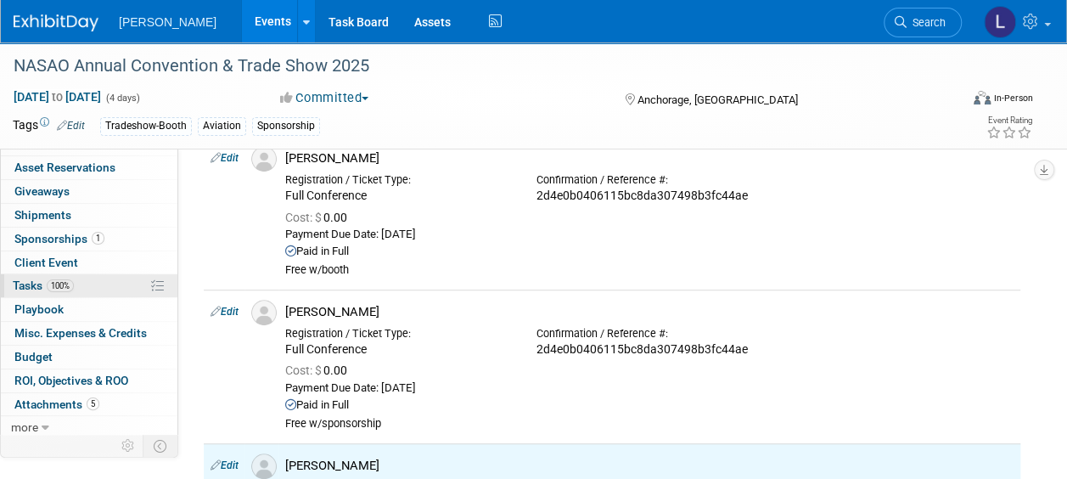 This screenshot has height=479, width=1067. I want to click on span: Budget, so click(33, 357).